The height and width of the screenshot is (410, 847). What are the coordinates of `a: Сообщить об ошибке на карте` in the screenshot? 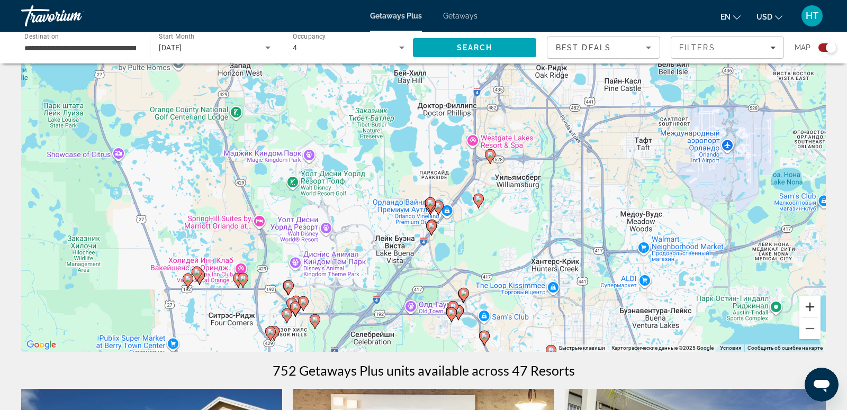 It's located at (785, 348).